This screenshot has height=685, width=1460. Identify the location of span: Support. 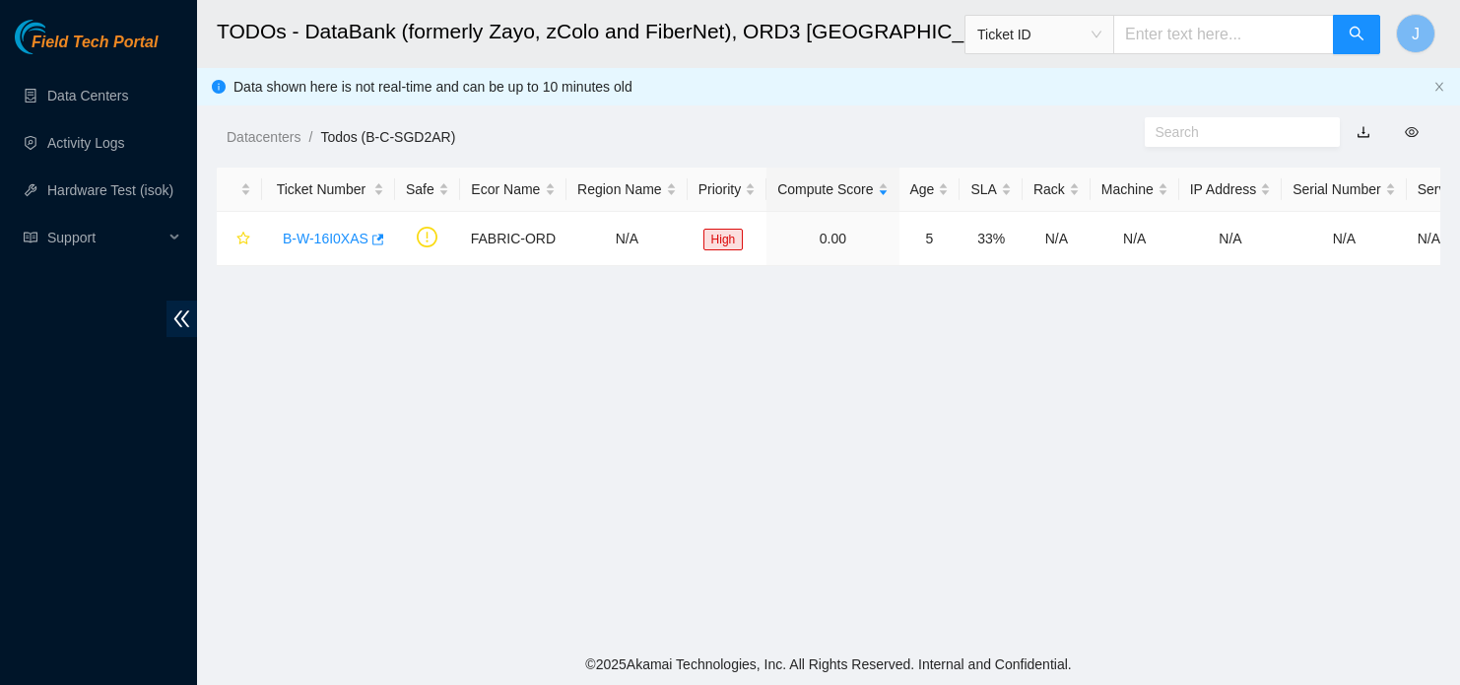
(105, 237).